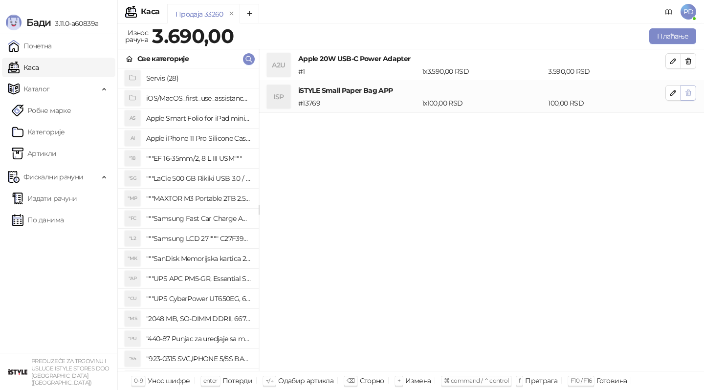  Describe the element at coordinates (44, 198) in the screenshot. I see `a: Издати рачуни` at that location.